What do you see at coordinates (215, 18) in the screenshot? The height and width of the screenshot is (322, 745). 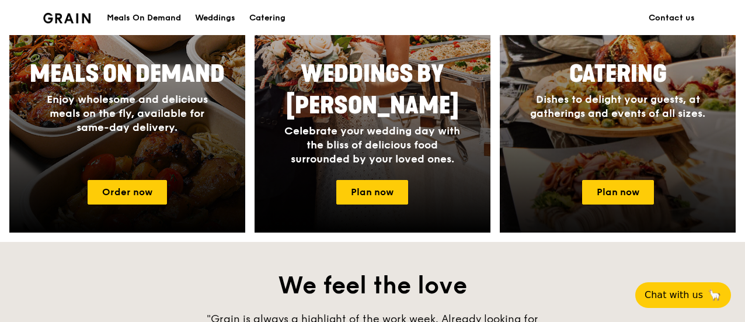 I see `div: Weddings` at bounding box center [215, 18].